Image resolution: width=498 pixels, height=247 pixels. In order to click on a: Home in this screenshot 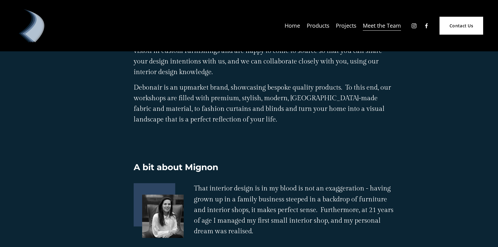, I will do `click(292, 26)`.